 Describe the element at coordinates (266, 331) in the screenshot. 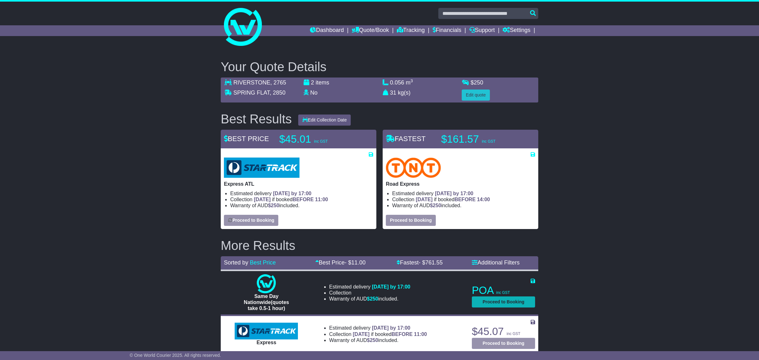

I see `img: StarTrack: Express` at that location.